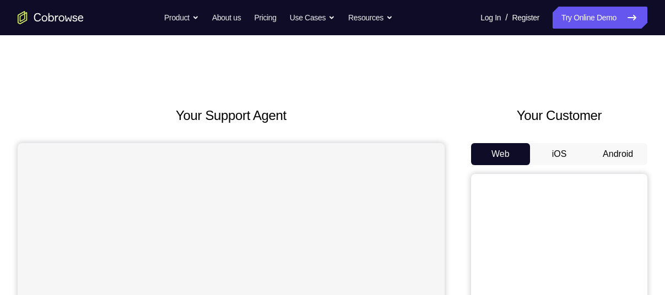 The width and height of the screenshot is (665, 295). What do you see at coordinates (618, 154) in the screenshot?
I see `button: Android` at bounding box center [618, 154].